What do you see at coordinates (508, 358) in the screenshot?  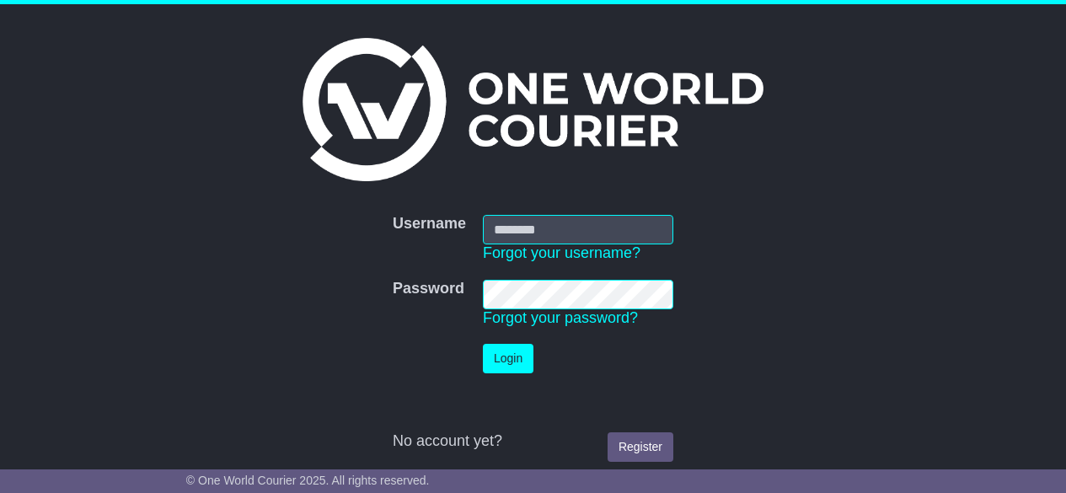 I see `button: Login` at bounding box center [508, 358].